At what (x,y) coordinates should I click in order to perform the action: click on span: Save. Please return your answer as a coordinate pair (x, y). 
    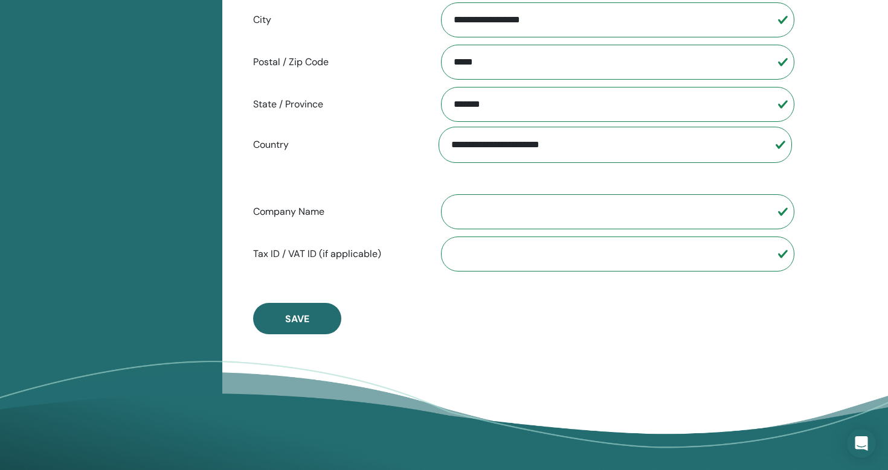
    Looking at the image, I should click on (297, 319).